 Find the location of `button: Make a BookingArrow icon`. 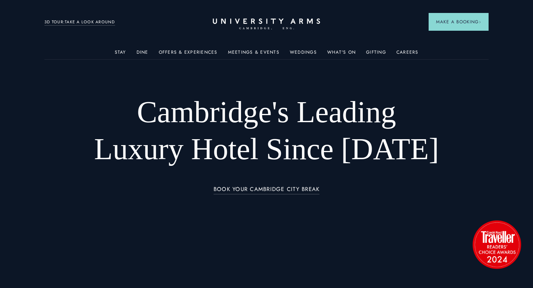

button: Make a BookingArrow icon is located at coordinates (458, 22).